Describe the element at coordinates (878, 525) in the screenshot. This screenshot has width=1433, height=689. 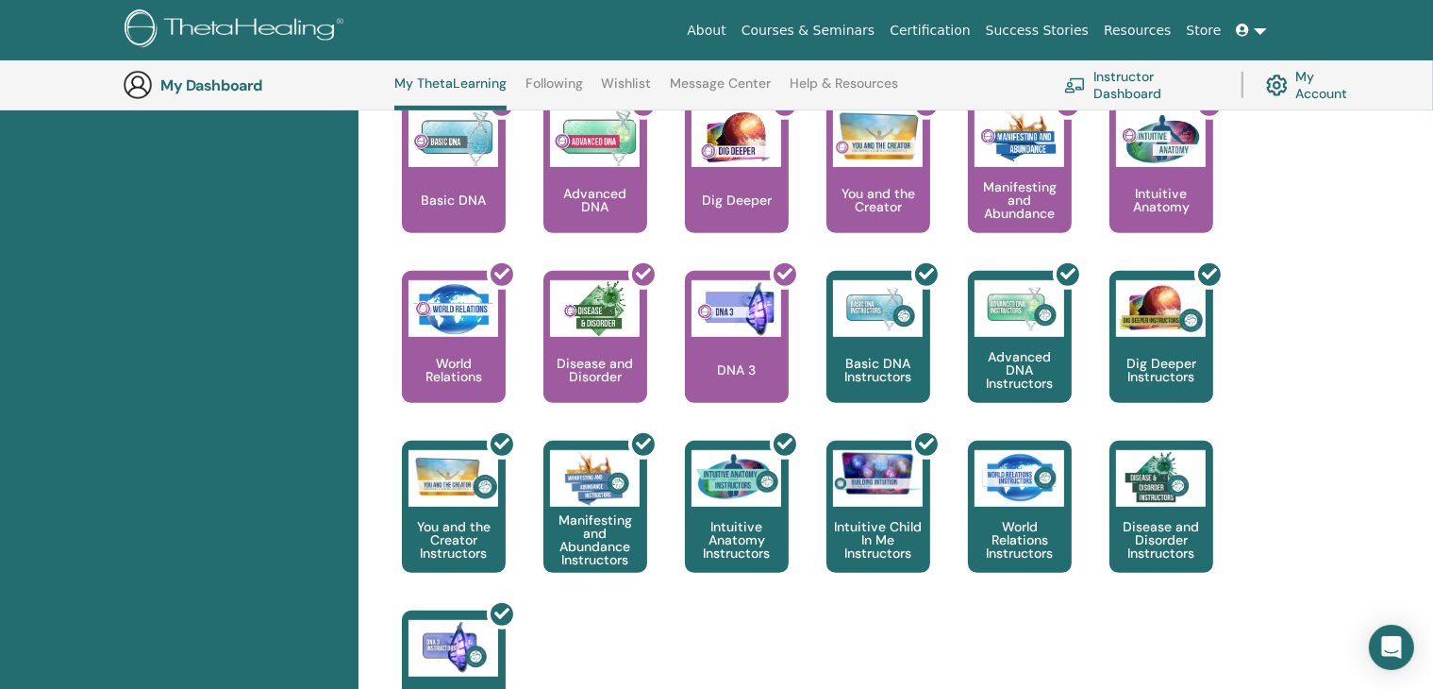
I see `a: Intuitive Child In Me Instructors Intuitive Child In Me Instructors` at that location.